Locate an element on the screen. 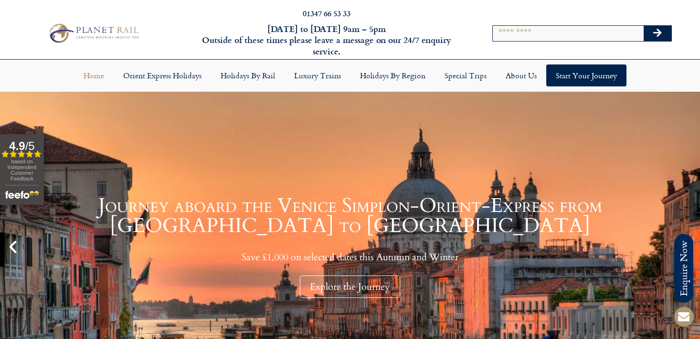 This screenshot has width=700, height=339. a: 01347 66 53 33 is located at coordinates (326, 13).